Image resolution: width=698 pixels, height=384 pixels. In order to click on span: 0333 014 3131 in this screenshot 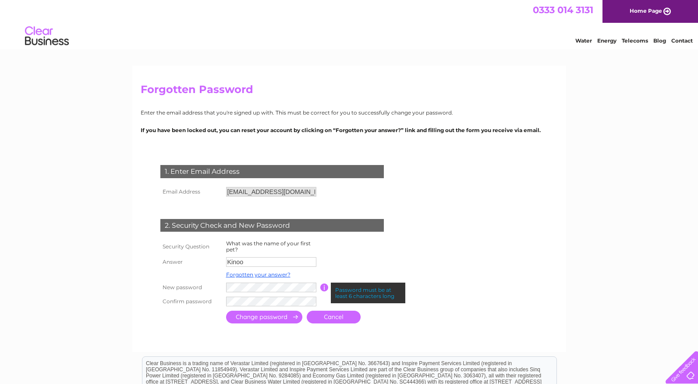, I will do `click(563, 10)`.